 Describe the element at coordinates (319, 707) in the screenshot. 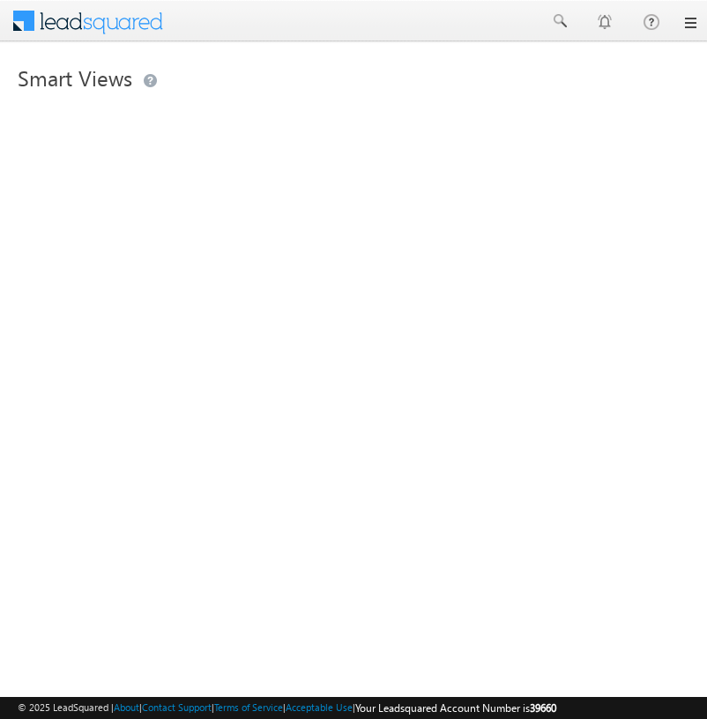

I see `a: Acceptable Use` at that location.